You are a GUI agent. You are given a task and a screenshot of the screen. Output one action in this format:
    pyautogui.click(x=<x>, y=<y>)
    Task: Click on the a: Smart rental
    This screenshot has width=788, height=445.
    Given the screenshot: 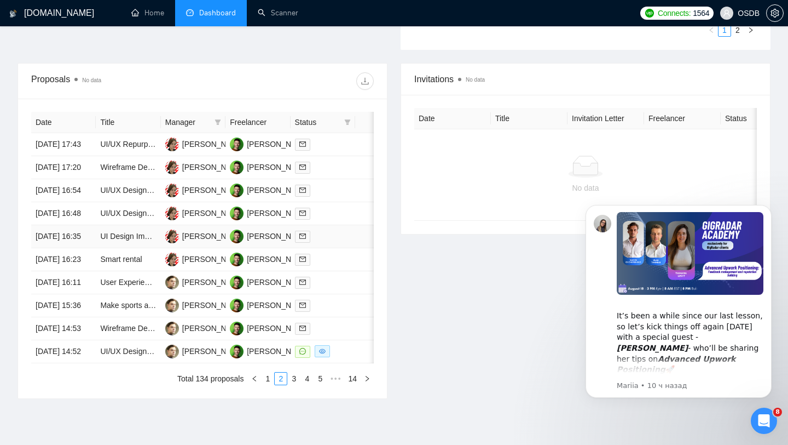 What is the action you would take?
    pyautogui.click(x=121, y=259)
    